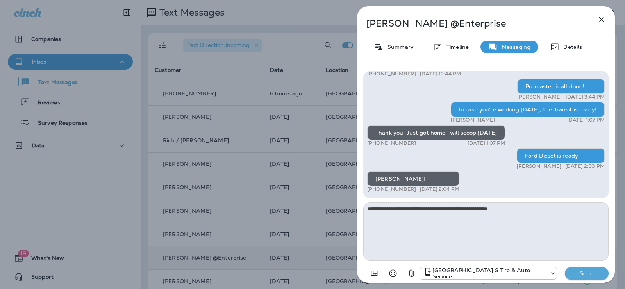  I want to click on p: Timeline, so click(455, 47).